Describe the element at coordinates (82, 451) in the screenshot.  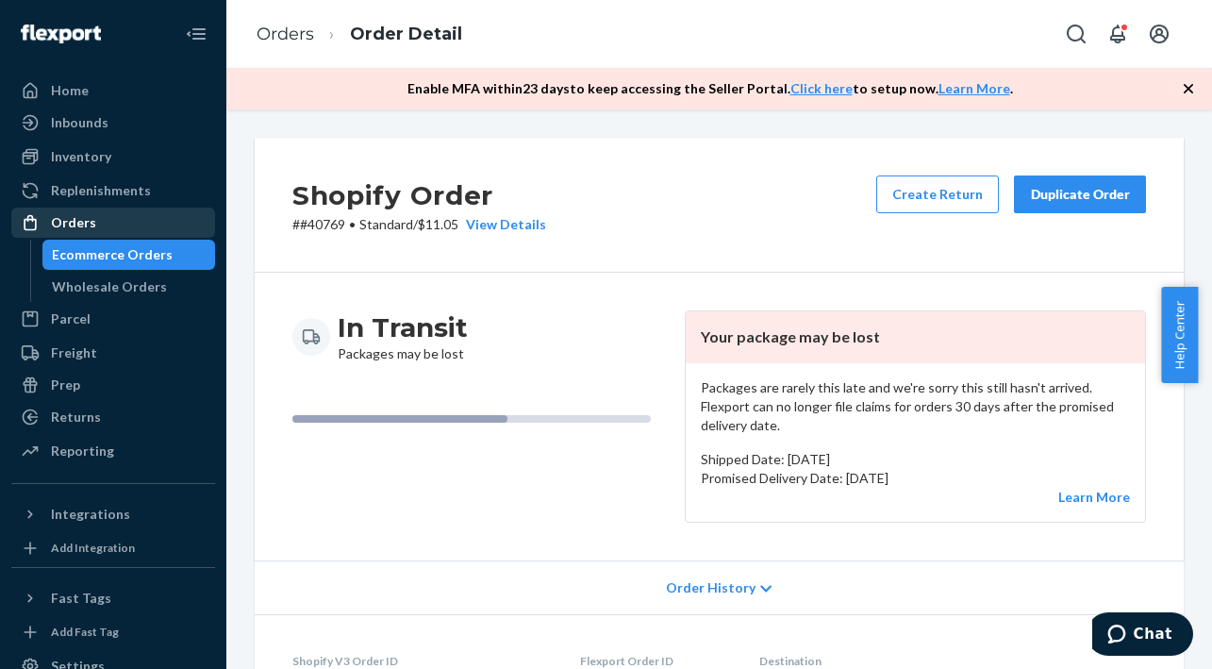
I see `div: Reporting` at that location.